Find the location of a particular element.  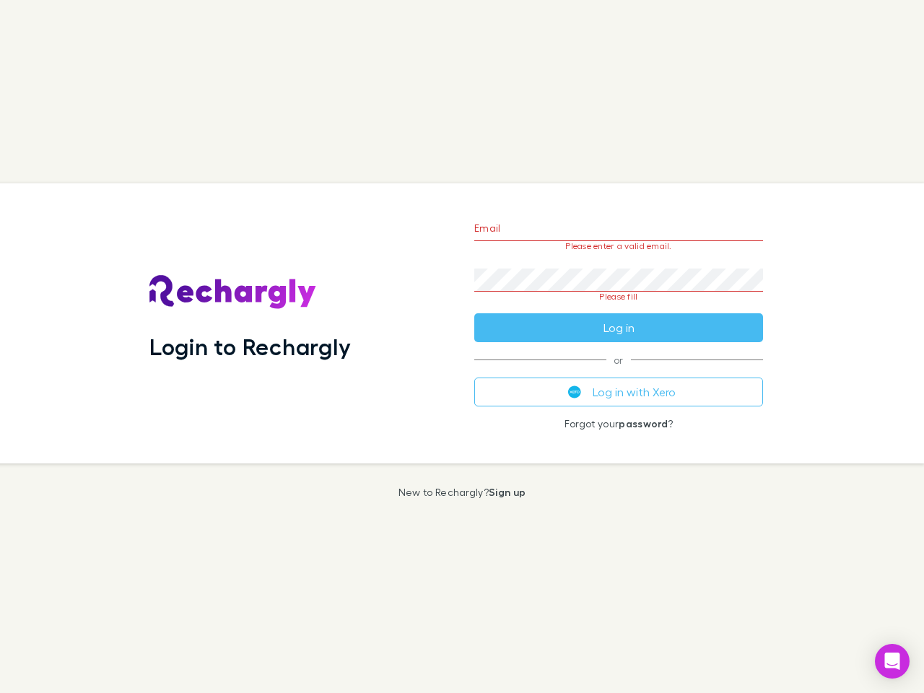

h1: Login to Rechargly is located at coordinates (250, 346).